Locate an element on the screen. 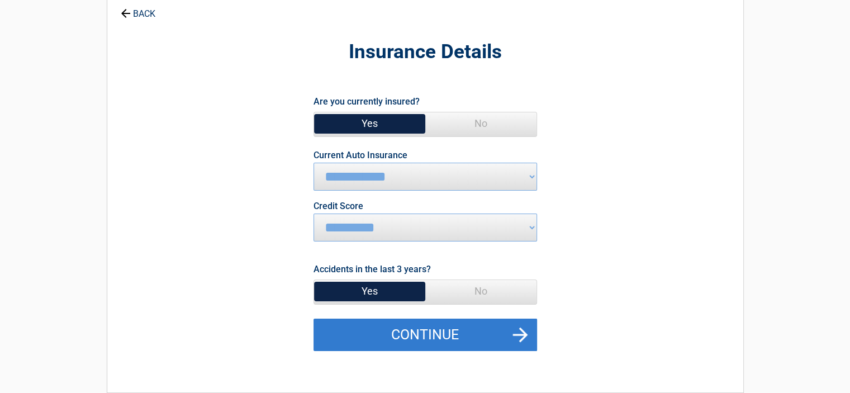 The width and height of the screenshot is (850, 393). label: Are you currently insured? is located at coordinates (367, 101).